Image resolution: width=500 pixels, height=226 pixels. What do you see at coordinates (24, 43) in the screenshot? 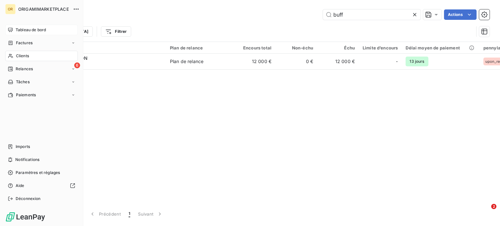
I see `span: Factures` at bounding box center [24, 43].